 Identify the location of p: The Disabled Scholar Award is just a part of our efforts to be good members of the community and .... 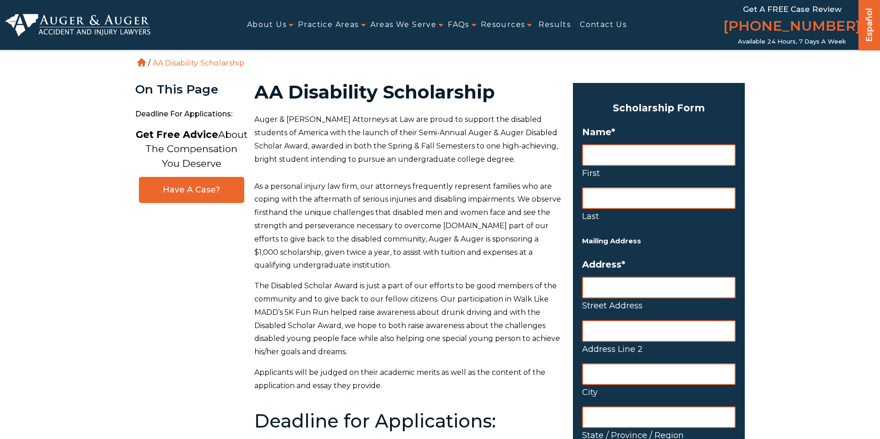
(408, 319).